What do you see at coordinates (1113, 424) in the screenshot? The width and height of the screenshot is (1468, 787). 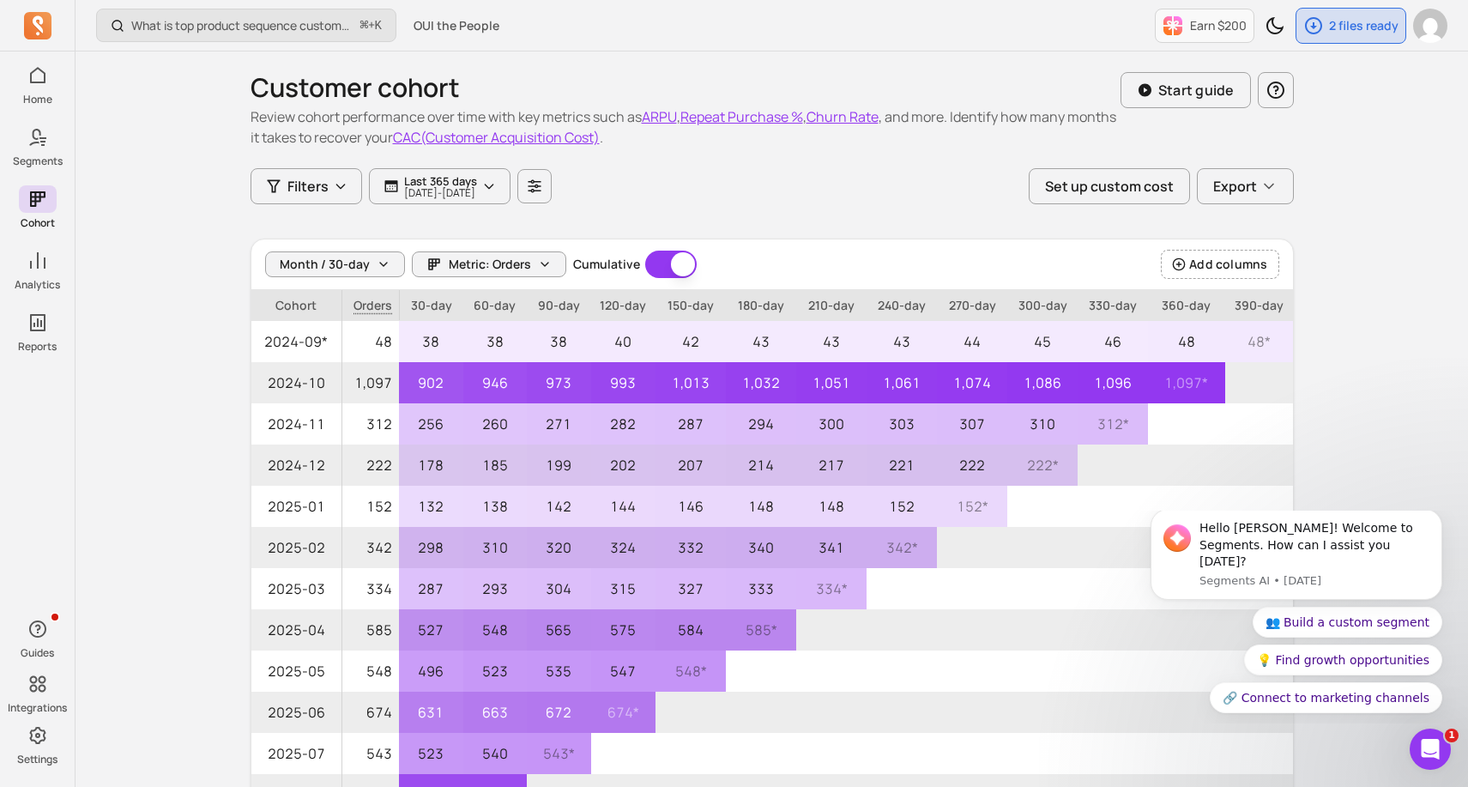 I see `p: 312 *` at bounding box center [1113, 424].